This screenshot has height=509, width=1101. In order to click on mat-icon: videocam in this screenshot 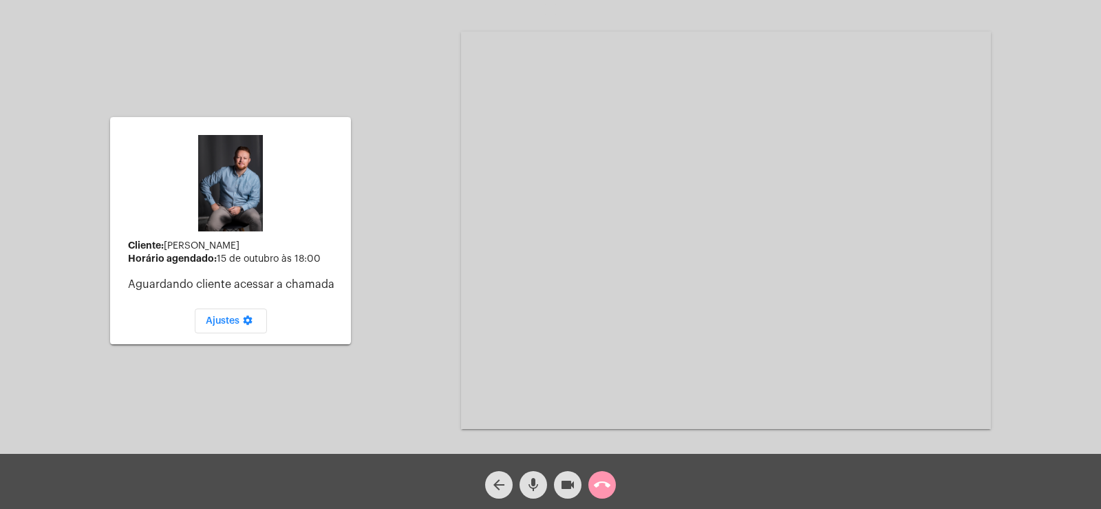, I will do `click(568, 484)`.